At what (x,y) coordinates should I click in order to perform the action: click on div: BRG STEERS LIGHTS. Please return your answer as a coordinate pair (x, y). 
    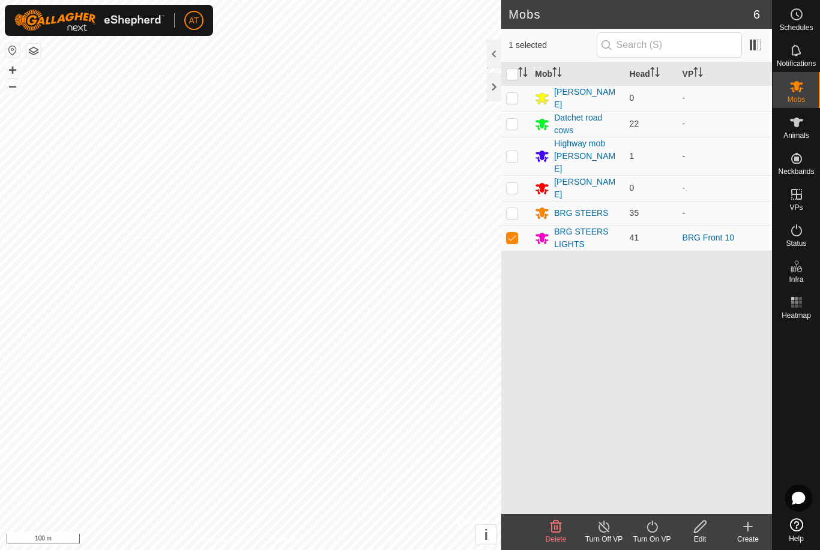
    Looking at the image, I should click on (586, 238).